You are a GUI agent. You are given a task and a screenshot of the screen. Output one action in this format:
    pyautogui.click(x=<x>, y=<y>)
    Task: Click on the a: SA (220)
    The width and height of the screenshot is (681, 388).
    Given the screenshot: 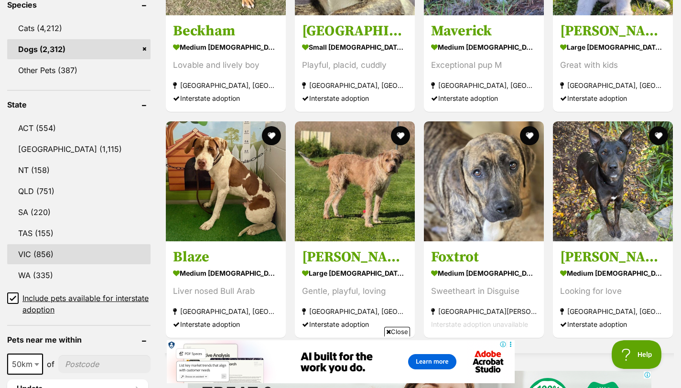 What is the action you would take?
    pyautogui.click(x=79, y=212)
    